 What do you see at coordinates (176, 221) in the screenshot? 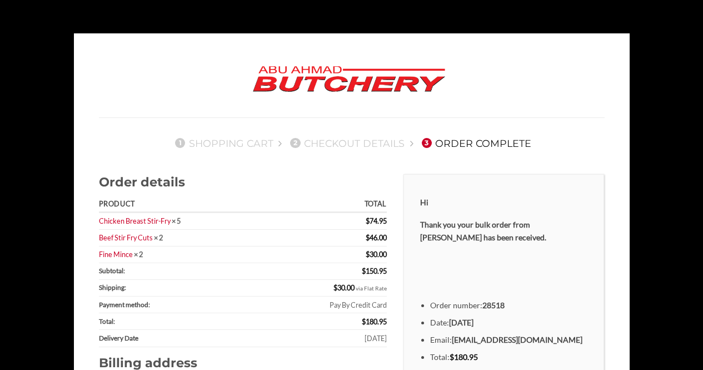
I see `strong: × 5` at bounding box center [176, 221].